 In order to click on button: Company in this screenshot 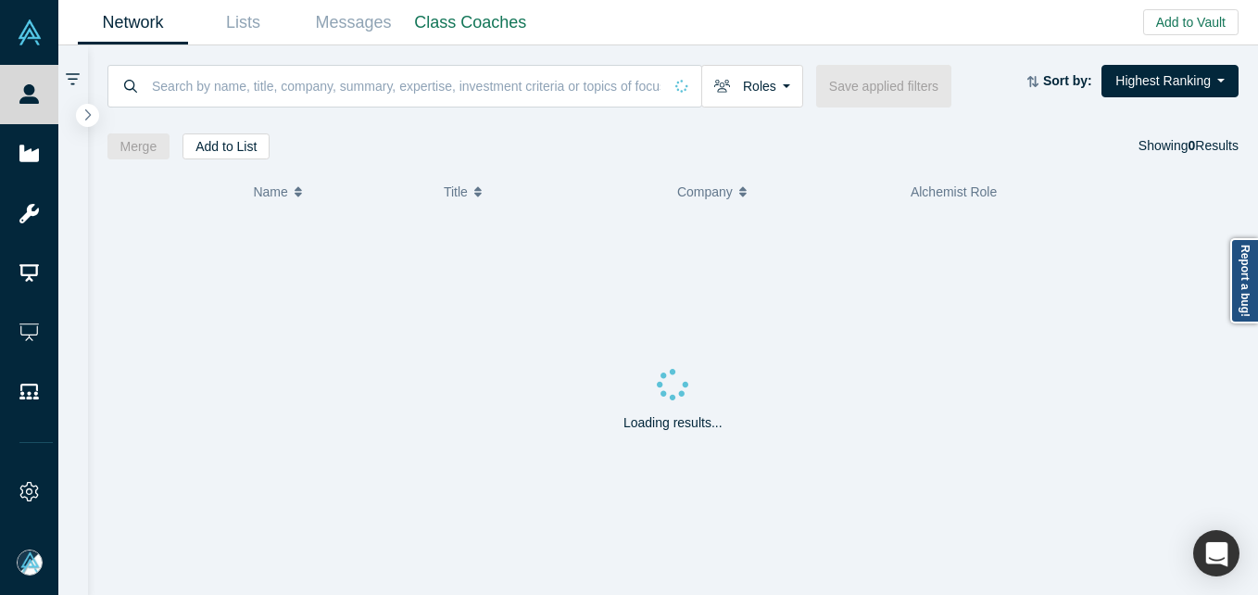, I will do `click(784, 192)`.